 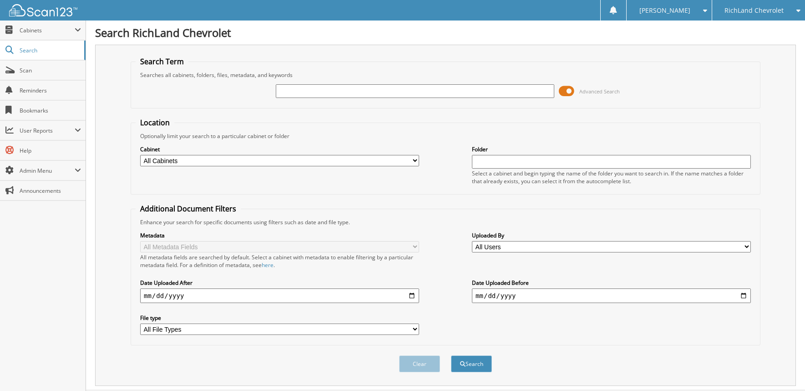 What do you see at coordinates (43, 10) in the screenshot?
I see `img: scan123-logo-white.svg` at bounding box center [43, 10].